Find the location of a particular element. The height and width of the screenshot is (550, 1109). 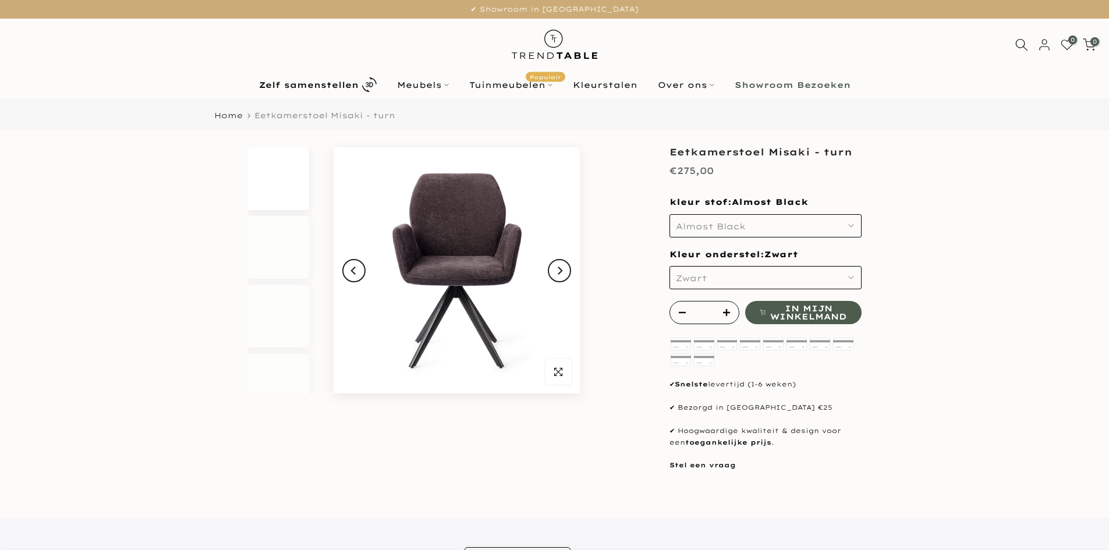

strong: Snelste is located at coordinates (691, 384).